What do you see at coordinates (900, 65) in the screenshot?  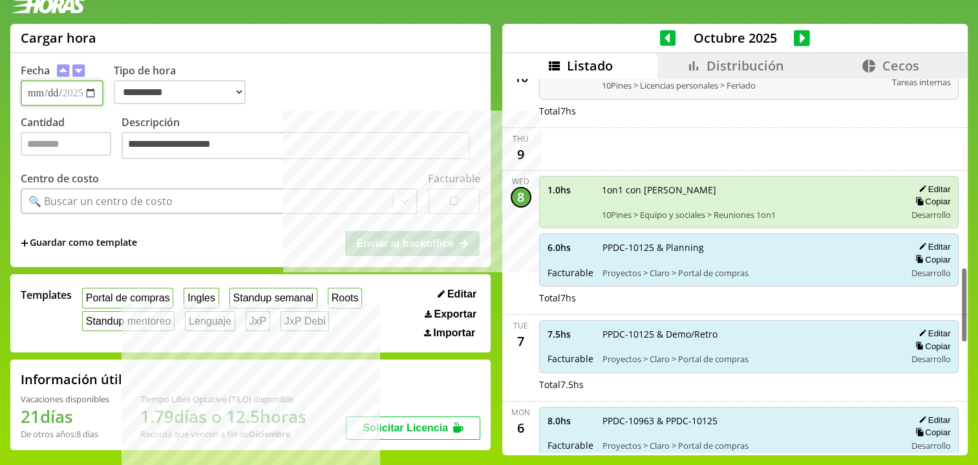 I see `span: Cecos` at bounding box center [900, 65].